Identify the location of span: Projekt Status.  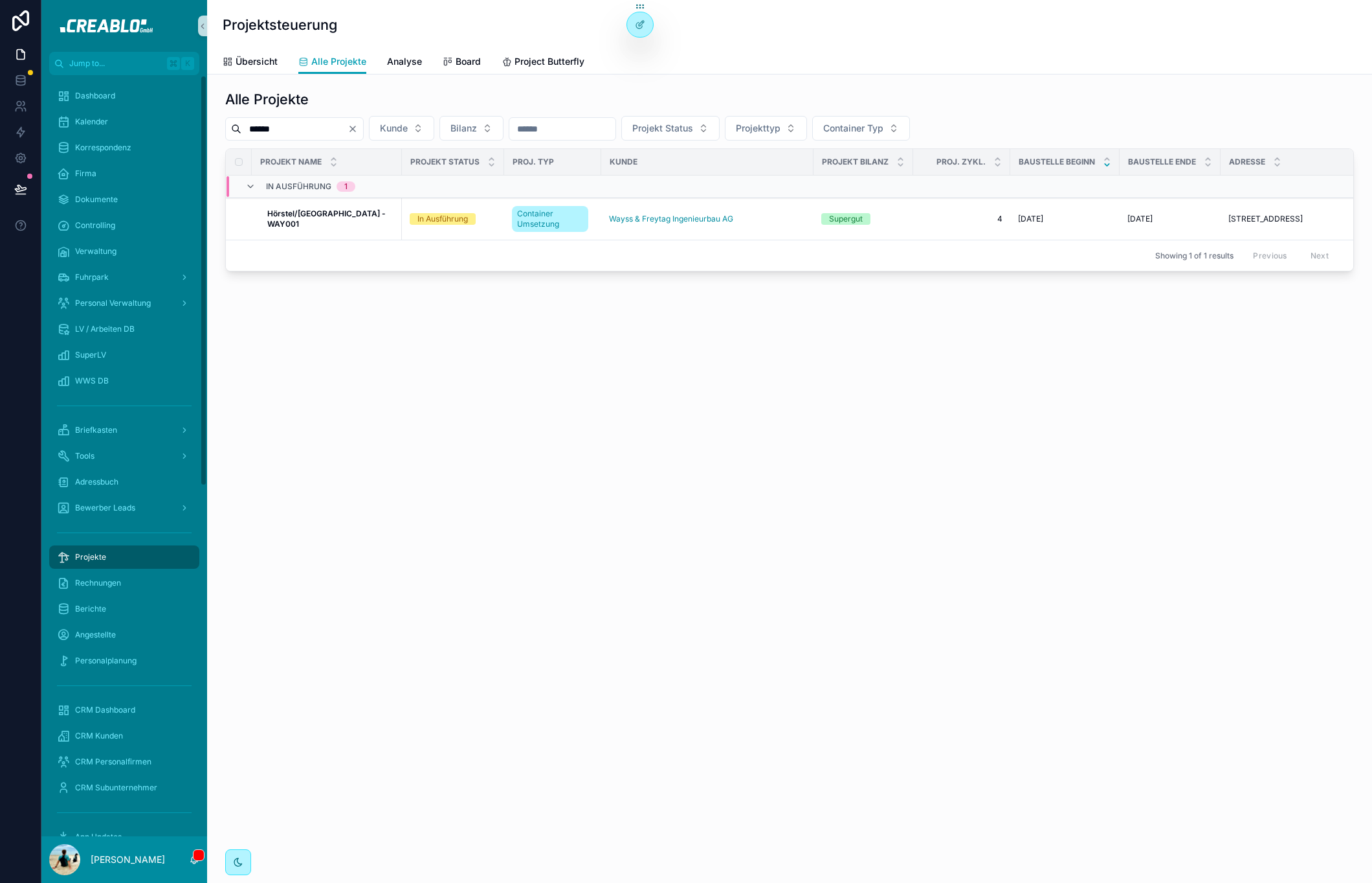
(663, 128).